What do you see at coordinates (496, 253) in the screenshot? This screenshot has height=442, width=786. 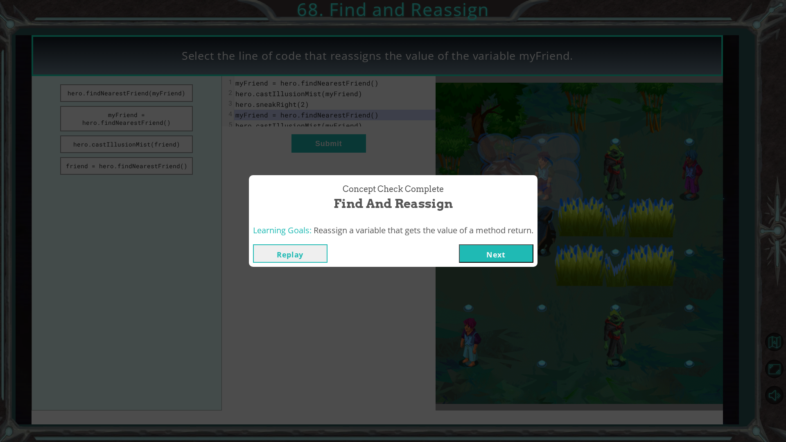 I see `button: Next` at bounding box center [496, 253].